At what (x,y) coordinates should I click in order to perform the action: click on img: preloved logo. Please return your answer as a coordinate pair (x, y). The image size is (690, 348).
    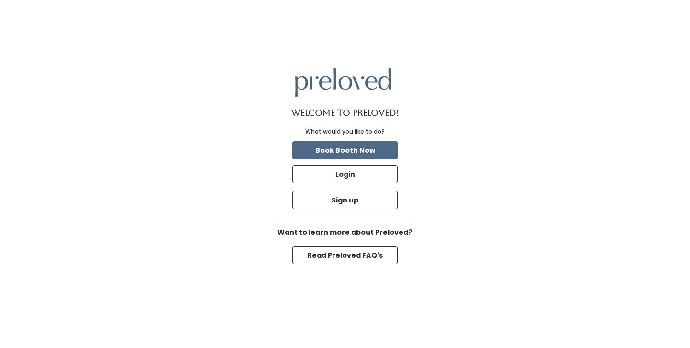
    Looking at the image, I should click on (343, 82).